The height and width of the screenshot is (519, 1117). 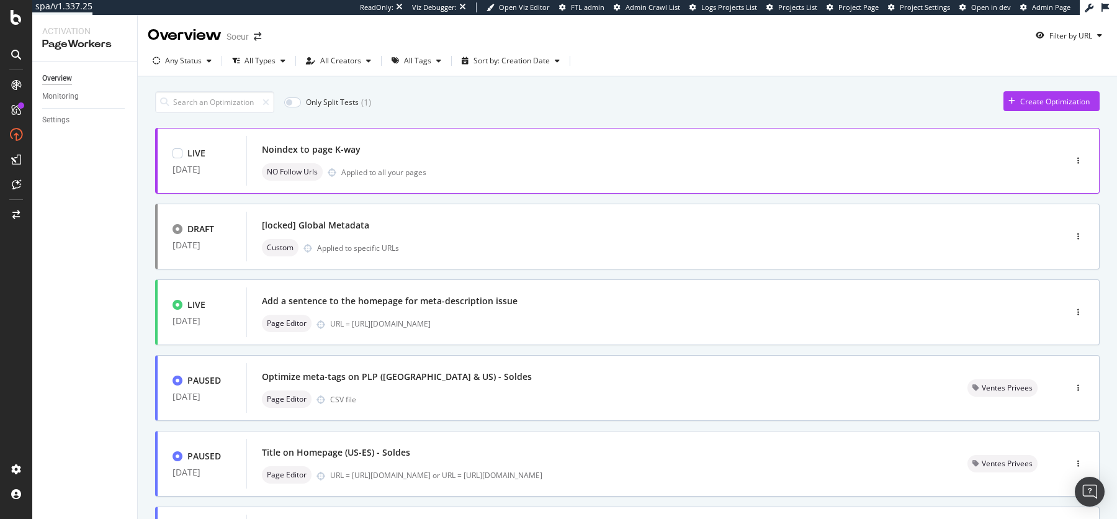 What do you see at coordinates (1055, 101) in the screenshot?
I see `div: Create Optimization` at bounding box center [1055, 101].